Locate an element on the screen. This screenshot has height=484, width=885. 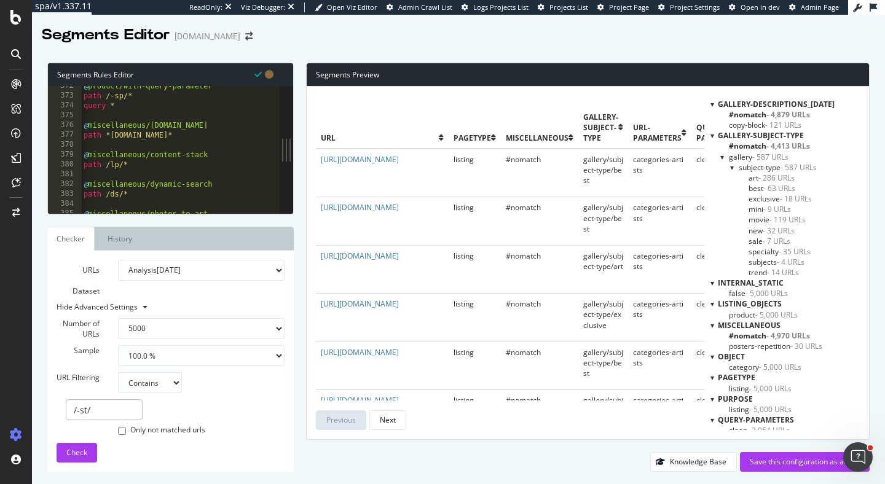
button: Previous is located at coordinates (341, 421).